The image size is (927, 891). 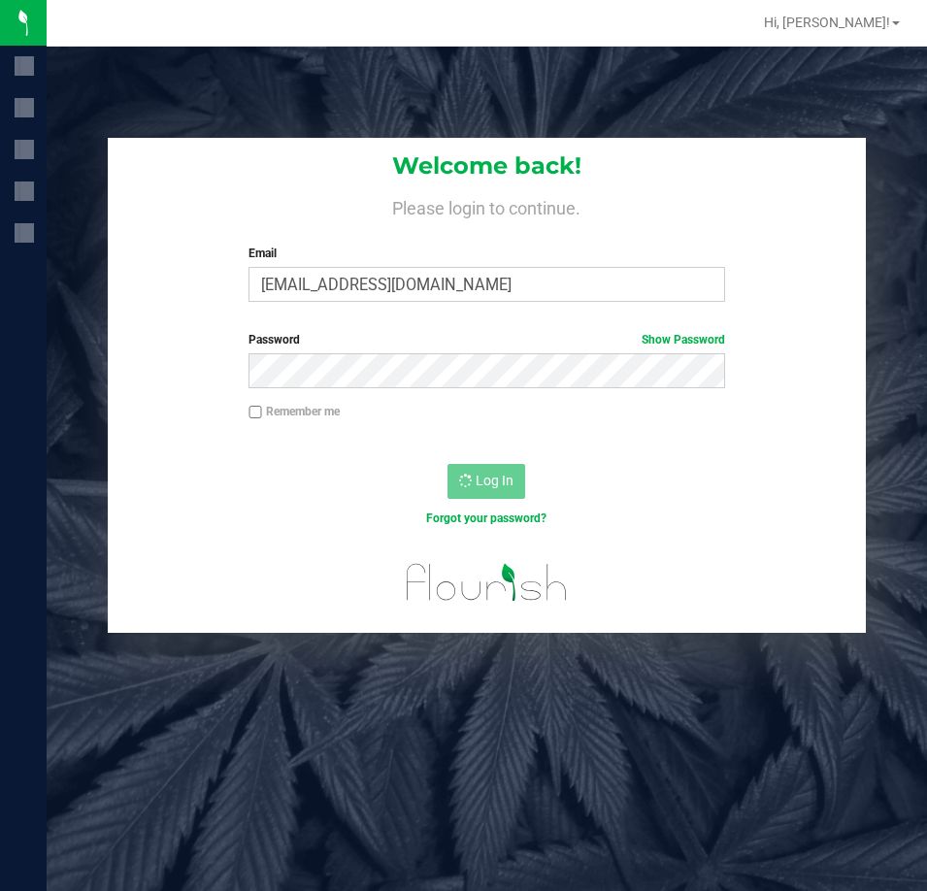 I want to click on h1: Welcome back!, so click(x=486, y=166).